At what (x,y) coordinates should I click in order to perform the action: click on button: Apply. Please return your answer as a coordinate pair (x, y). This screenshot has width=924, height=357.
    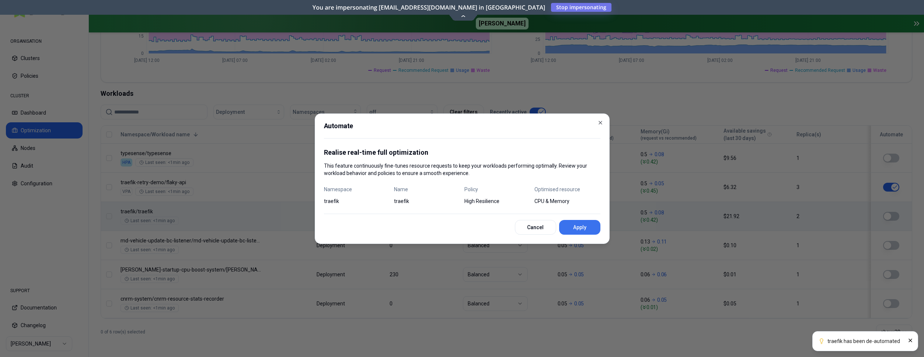
    Looking at the image, I should click on (580, 227).